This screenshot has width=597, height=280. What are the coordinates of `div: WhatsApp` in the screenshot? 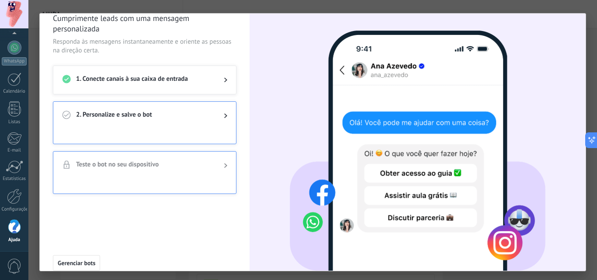 It's located at (14, 61).